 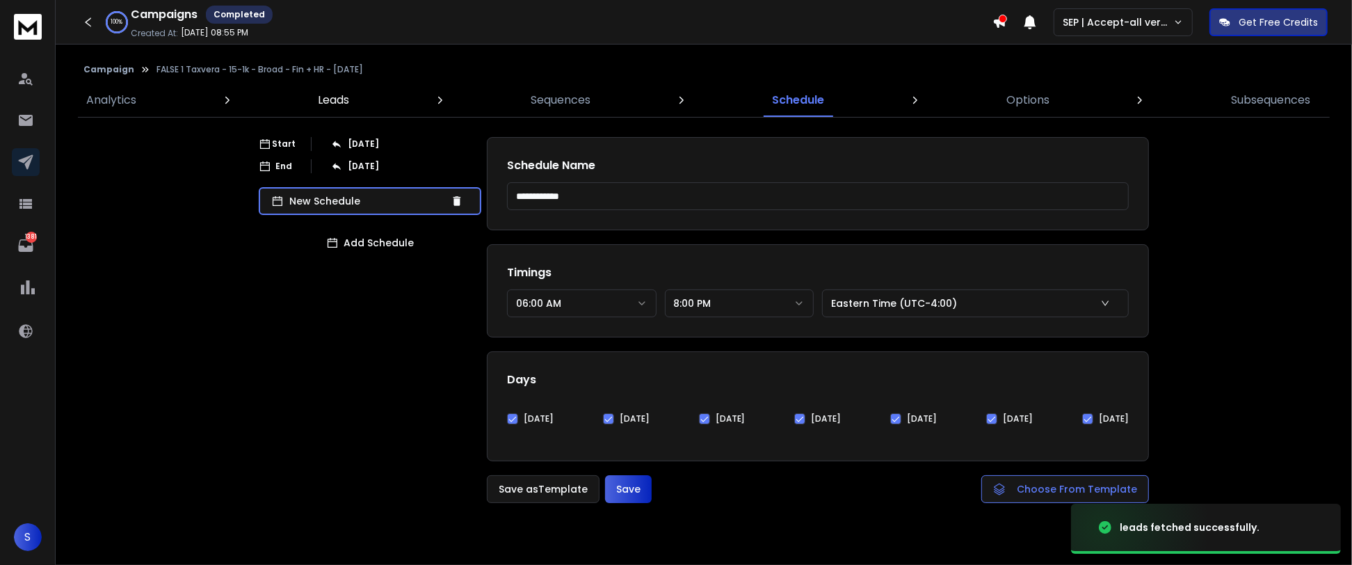 What do you see at coordinates (1065, 489) in the screenshot?
I see `button: Choose From Template` at bounding box center [1065, 489].